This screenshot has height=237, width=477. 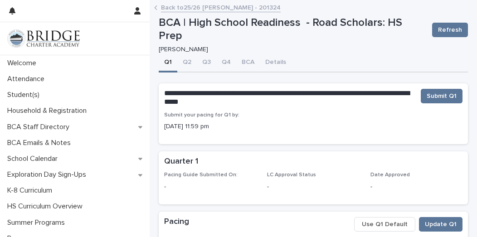 What do you see at coordinates (34, 159) in the screenshot?
I see `p: School Calendar` at bounding box center [34, 159].